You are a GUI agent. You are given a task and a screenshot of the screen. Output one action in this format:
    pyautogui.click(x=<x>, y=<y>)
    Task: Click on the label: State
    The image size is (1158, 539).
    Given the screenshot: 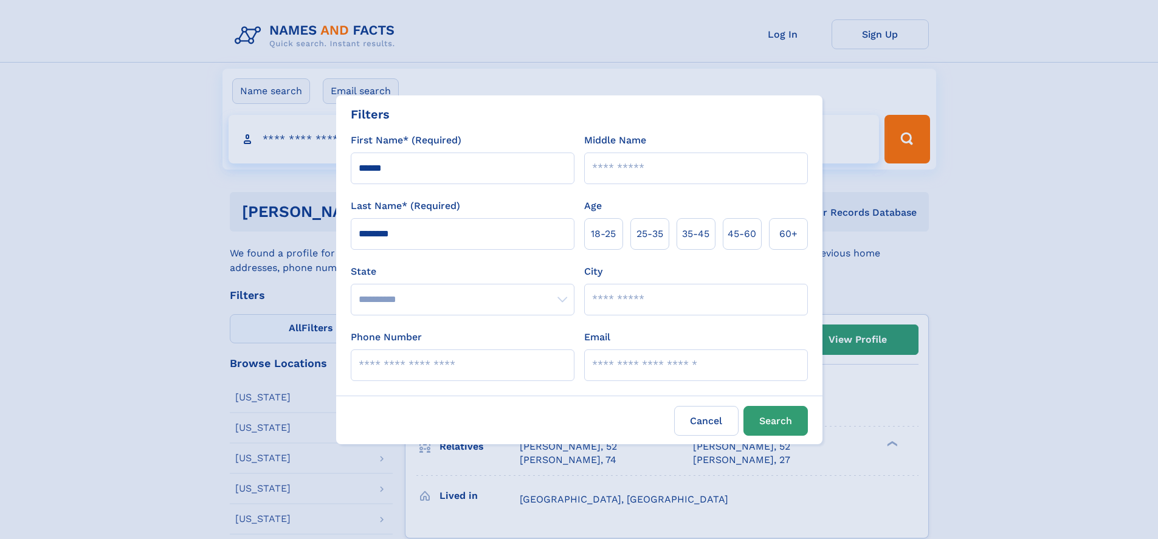 What is the action you would take?
    pyautogui.click(x=463, y=272)
    